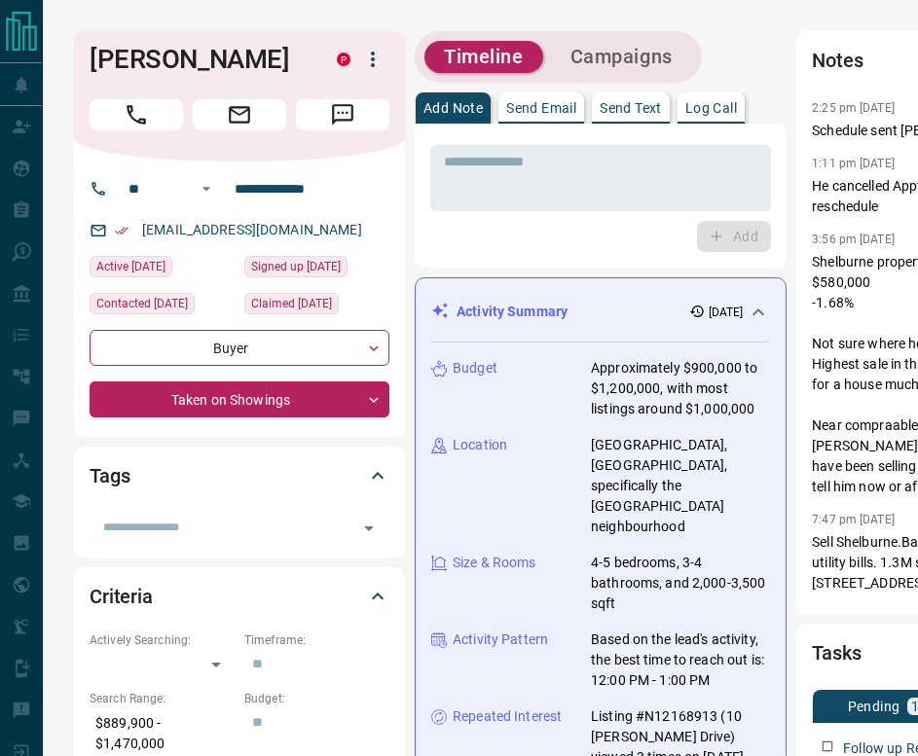 Image resolution: width=918 pixels, height=756 pixels. I want to click on p: Budget:, so click(316, 699).